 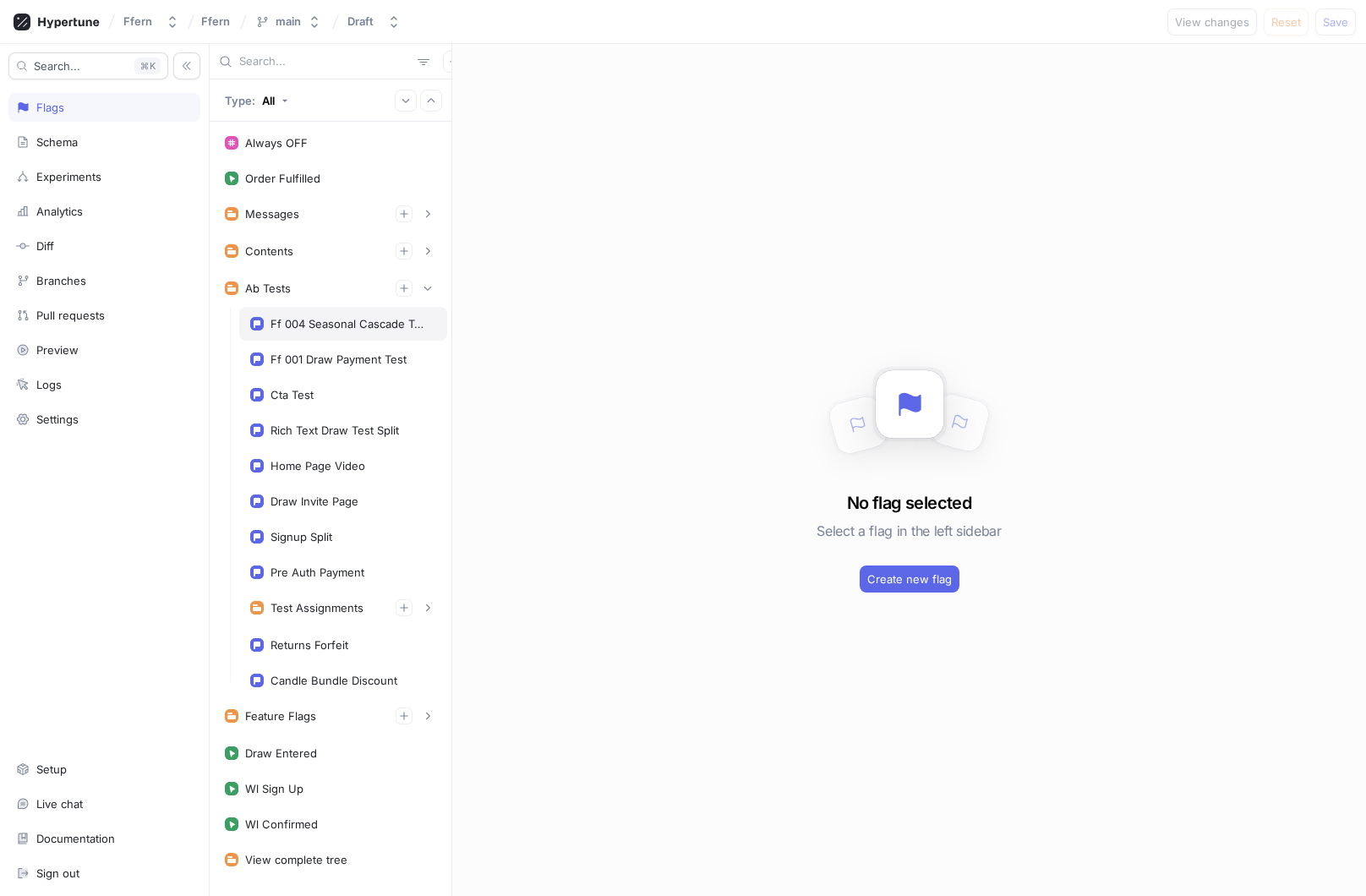 What do you see at coordinates (317, 572) in the screenshot?
I see `div: Pre Auth Payment` at bounding box center [317, 572].